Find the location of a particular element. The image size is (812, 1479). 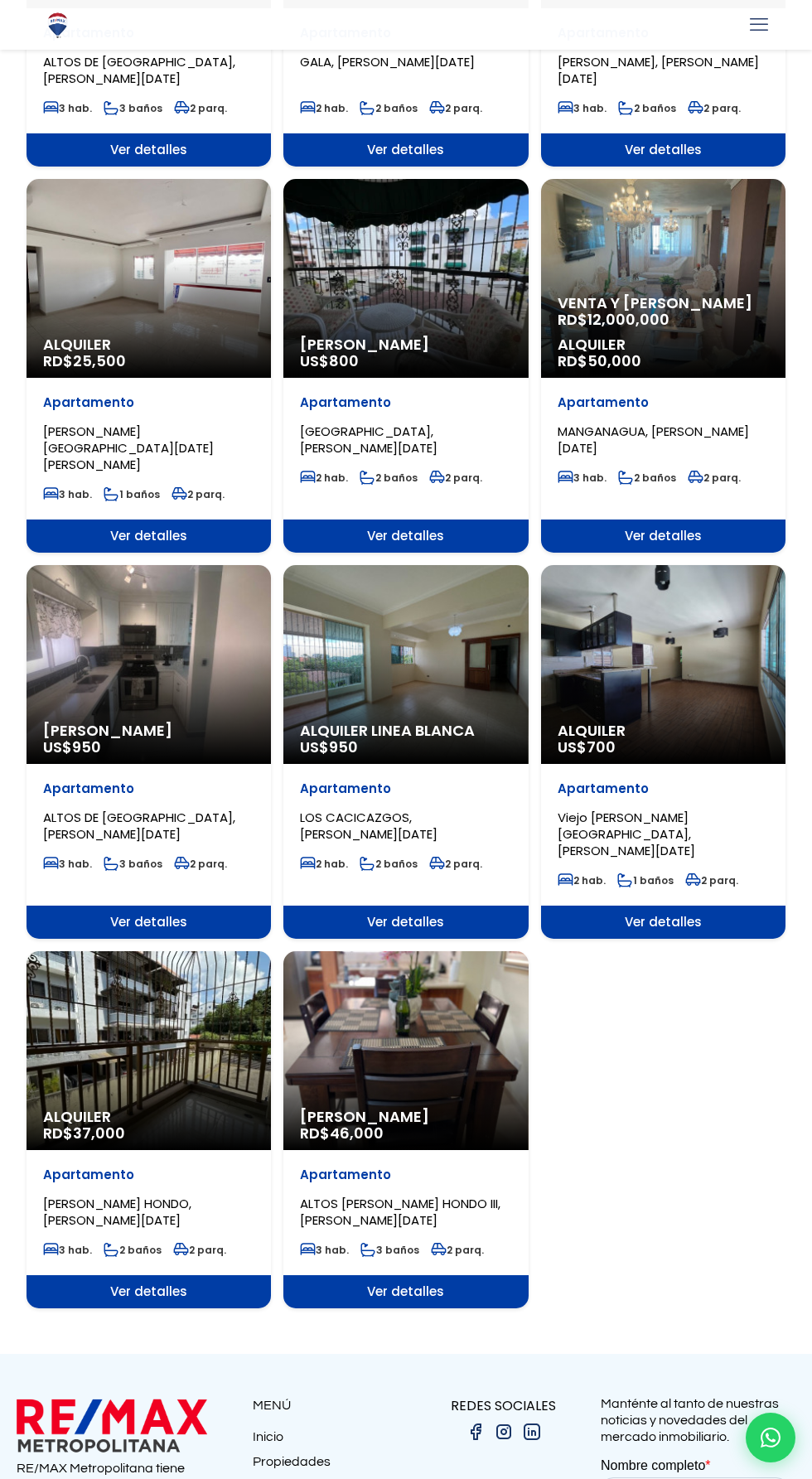

img: linkedin.png is located at coordinates (532, 1432).